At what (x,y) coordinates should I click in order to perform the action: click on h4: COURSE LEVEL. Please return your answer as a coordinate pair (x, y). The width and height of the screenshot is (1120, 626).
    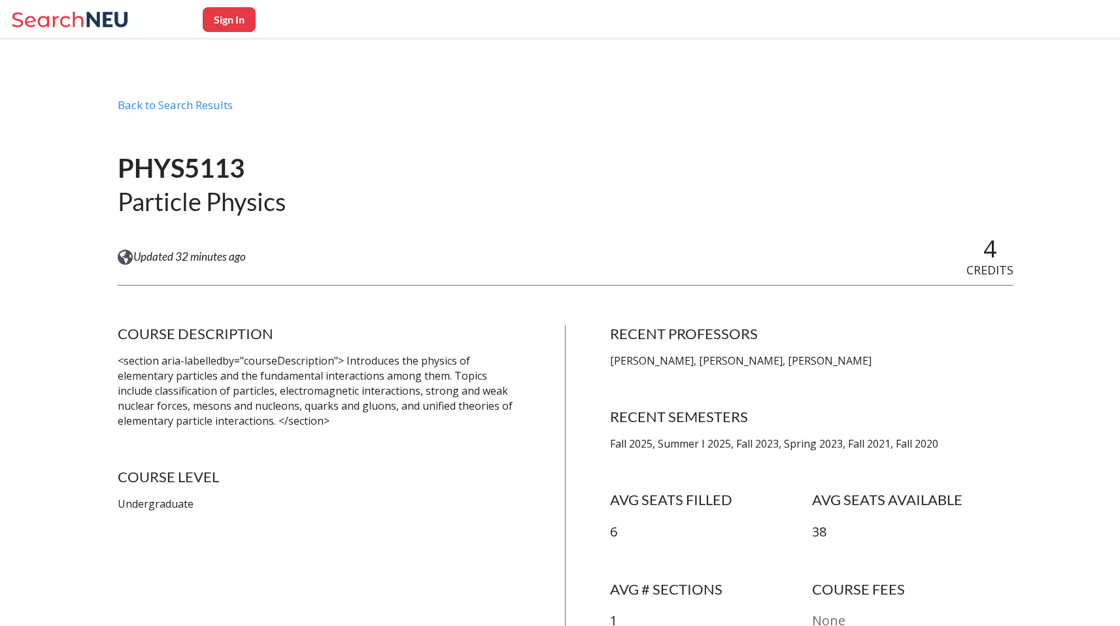
    Looking at the image, I should click on (319, 477).